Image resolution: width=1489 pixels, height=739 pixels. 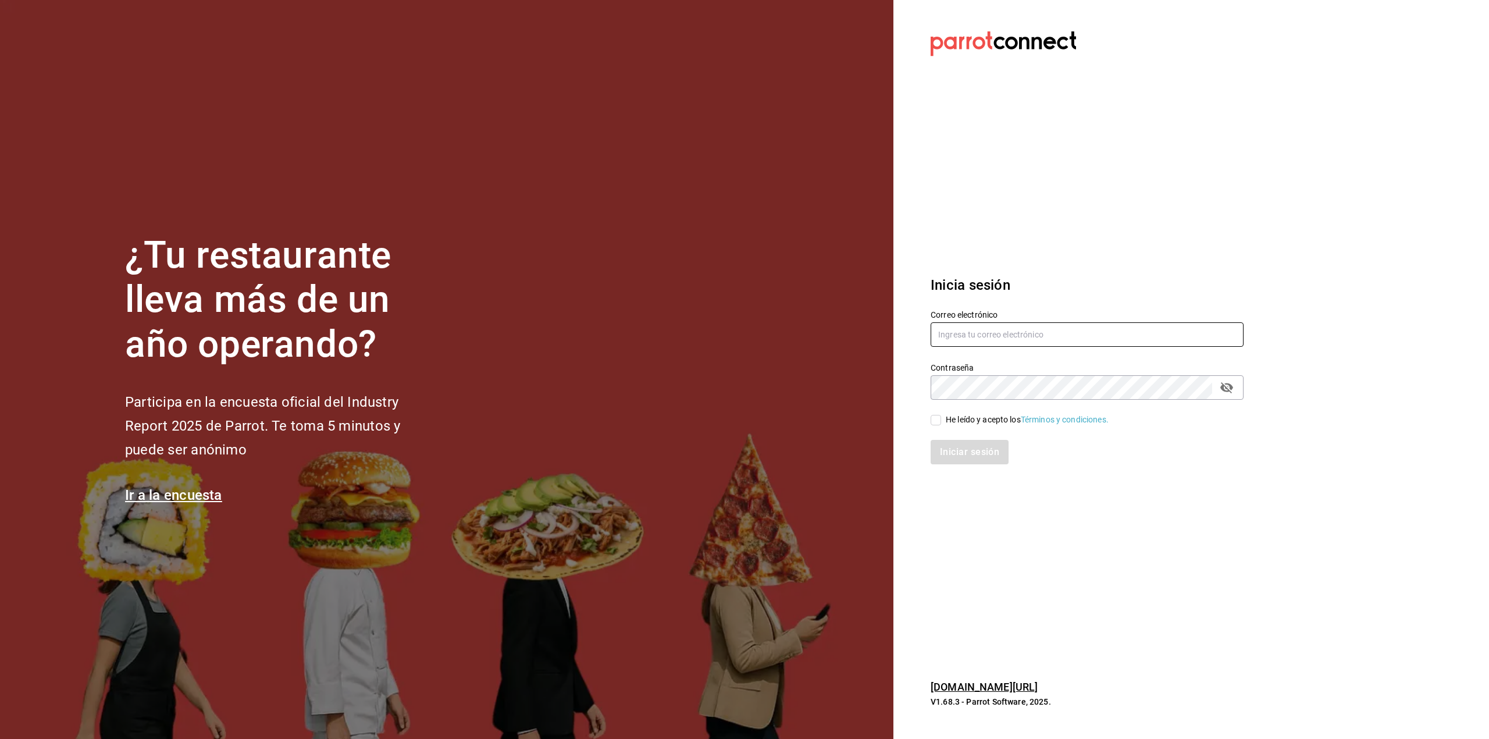 What do you see at coordinates (173, 495) in the screenshot?
I see `a: Ir a la encuesta` at bounding box center [173, 495].